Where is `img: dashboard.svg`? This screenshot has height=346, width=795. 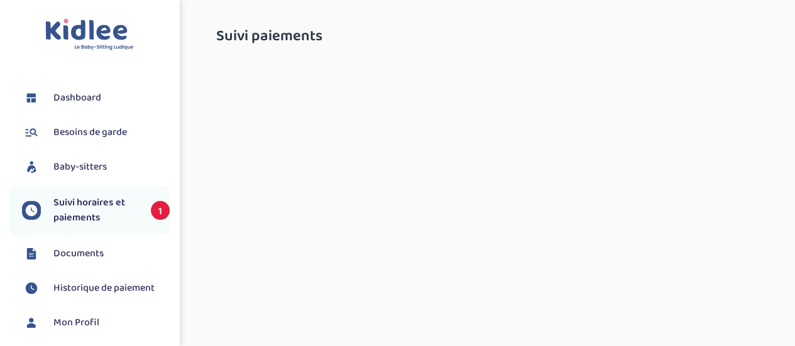
img: dashboard.svg is located at coordinates (31, 98).